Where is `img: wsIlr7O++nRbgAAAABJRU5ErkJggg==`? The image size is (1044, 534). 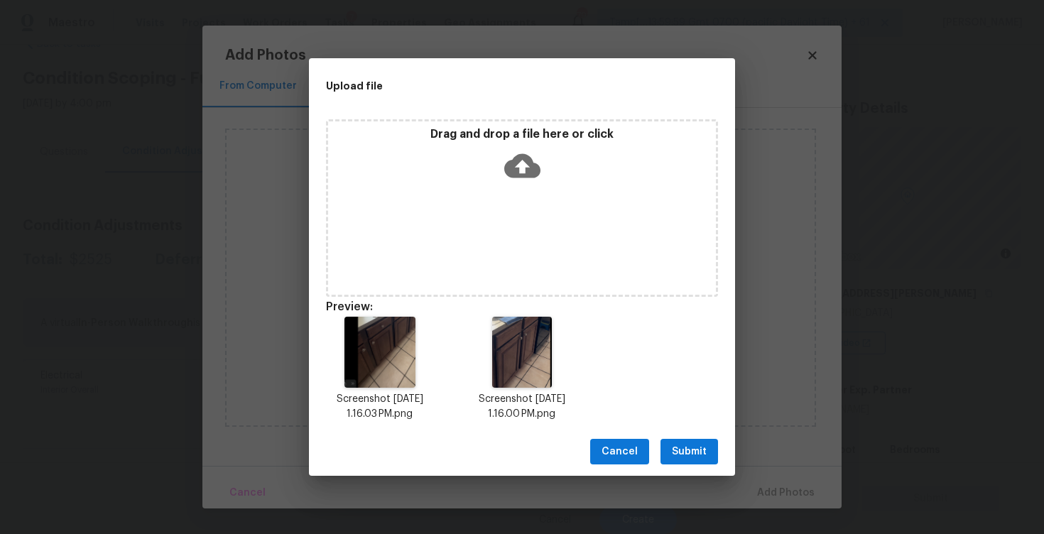
img: wsIlr7O++nRbgAAAABJRU5ErkJggg== is located at coordinates (522, 352).